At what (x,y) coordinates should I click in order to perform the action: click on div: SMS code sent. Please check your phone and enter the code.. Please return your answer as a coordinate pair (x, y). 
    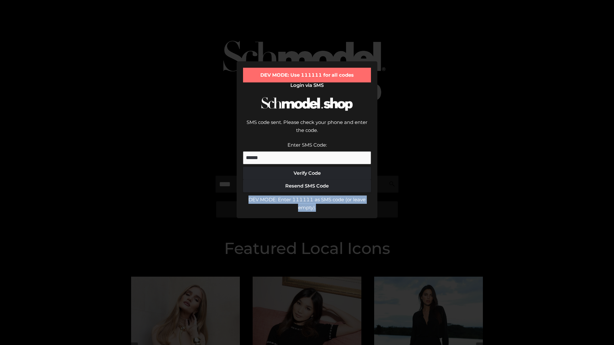
    Looking at the image, I should click on (307, 129).